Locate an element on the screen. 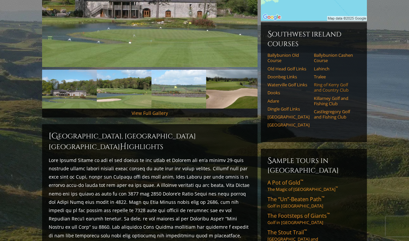 This screenshot has height=241, width=409. span: A Pot of Gold is located at coordinates (285, 182).